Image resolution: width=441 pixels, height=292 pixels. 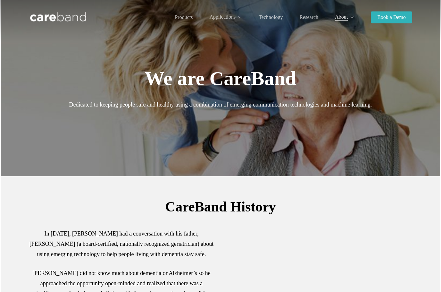 I want to click on a: About, so click(x=345, y=17).